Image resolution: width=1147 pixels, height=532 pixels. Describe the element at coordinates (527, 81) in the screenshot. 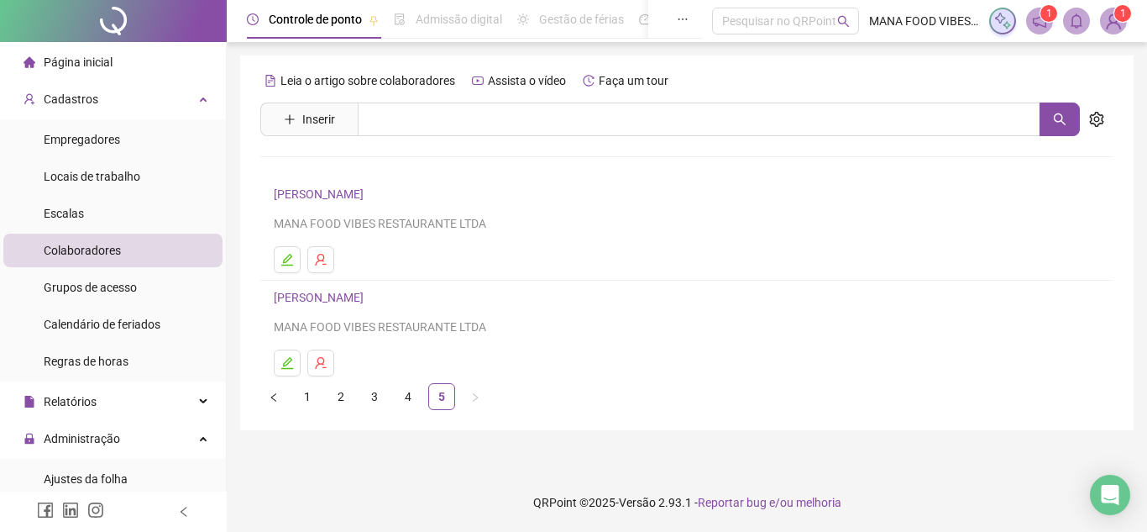

I see `span: Assista o vídeo` at that location.